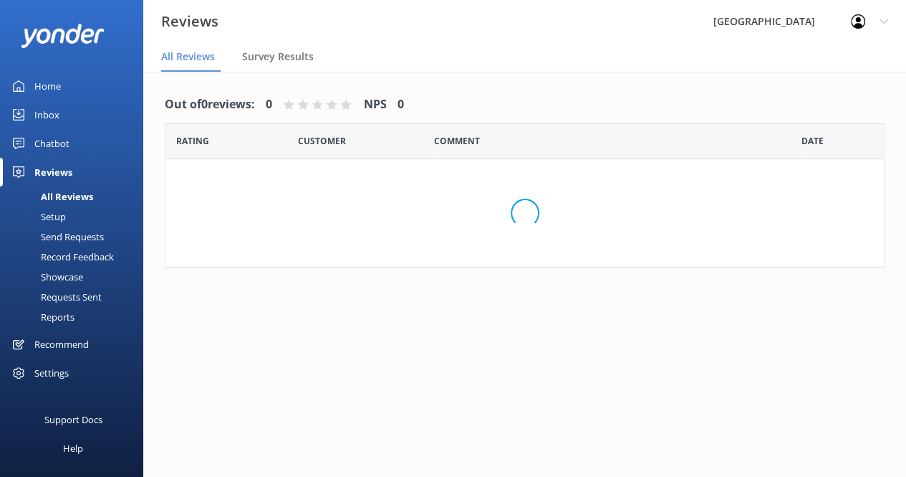 The height and width of the screenshot is (477, 906). Describe the element at coordinates (55, 297) in the screenshot. I see `div: Requests Sent` at that location.